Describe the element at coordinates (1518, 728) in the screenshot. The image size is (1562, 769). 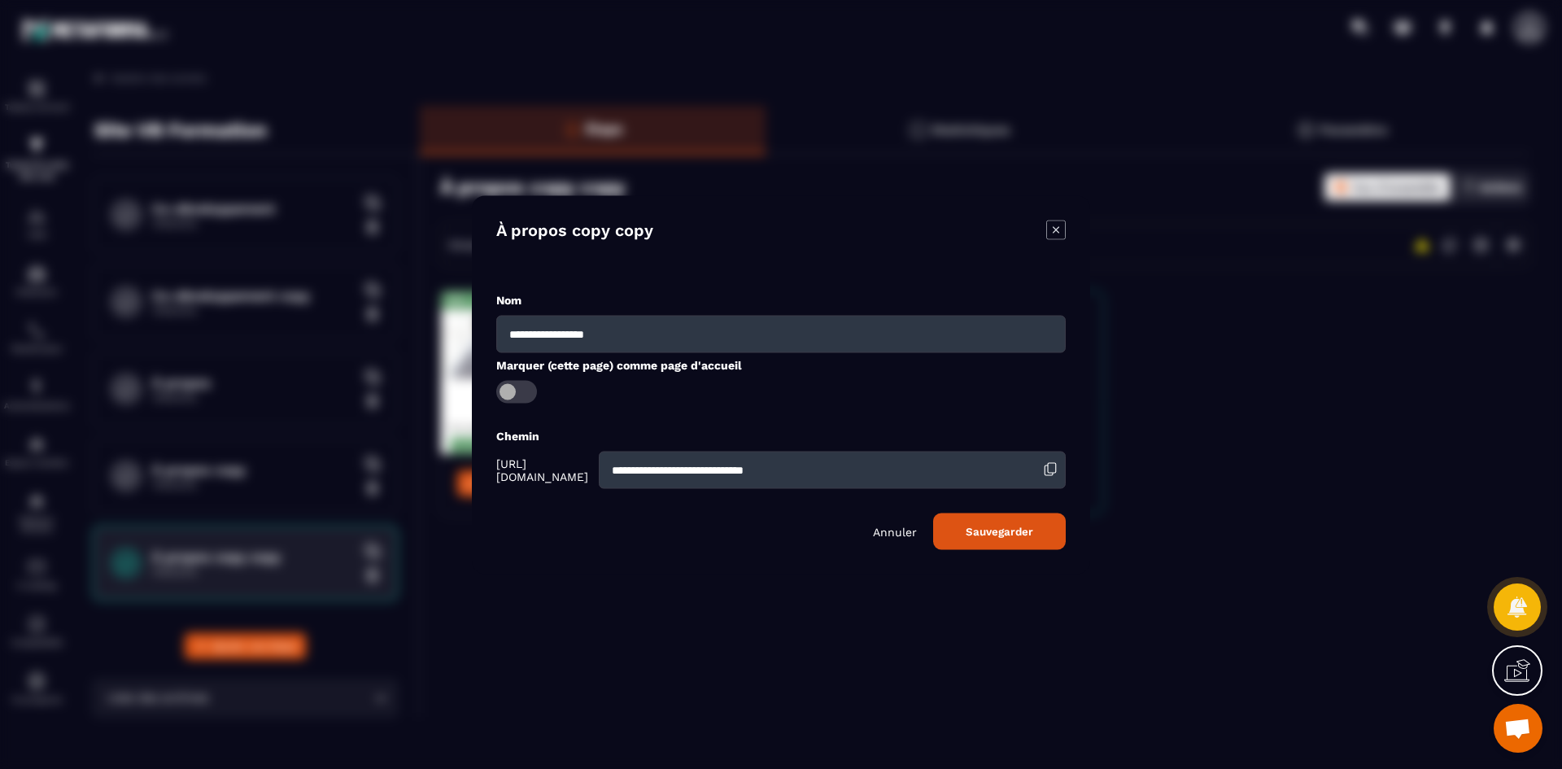
I see `div: Ouvrir le chat` at that location.